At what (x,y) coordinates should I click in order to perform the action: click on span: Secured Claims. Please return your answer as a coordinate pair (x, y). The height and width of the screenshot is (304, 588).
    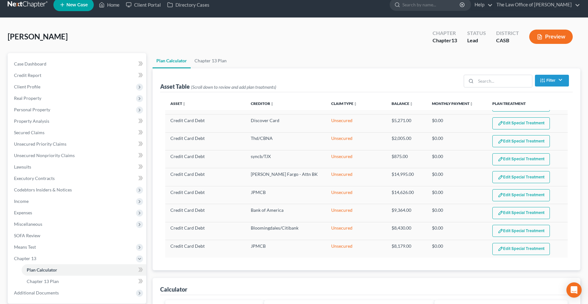
    Looking at the image, I should click on (29, 132).